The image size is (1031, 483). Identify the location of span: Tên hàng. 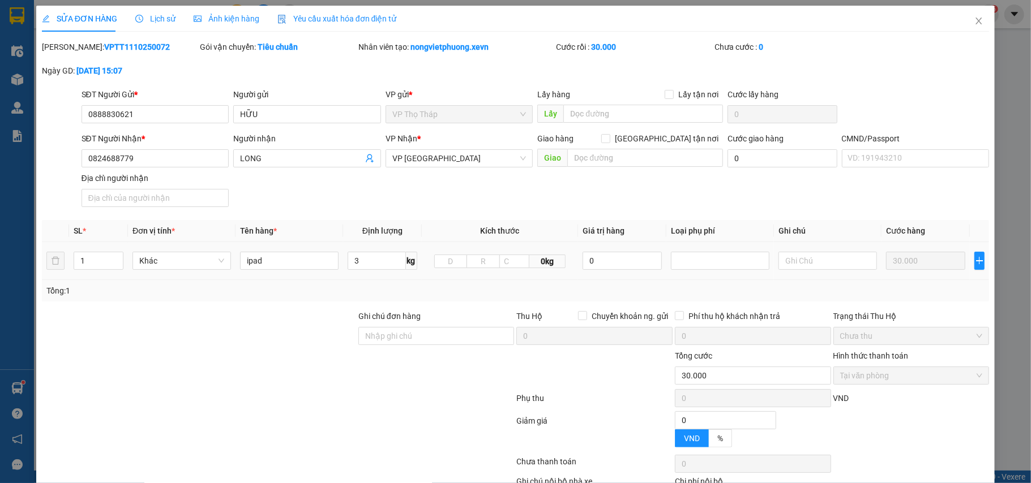
(258, 231).